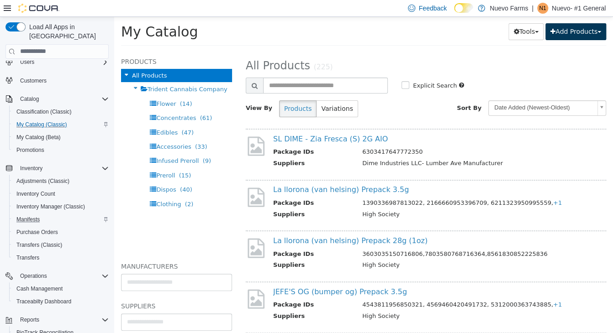 Image resolution: width=613 pixels, height=333 pixels. Describe the element at coordinates (28, 258) in the screenshot. I see `span: Transfers` at that location.